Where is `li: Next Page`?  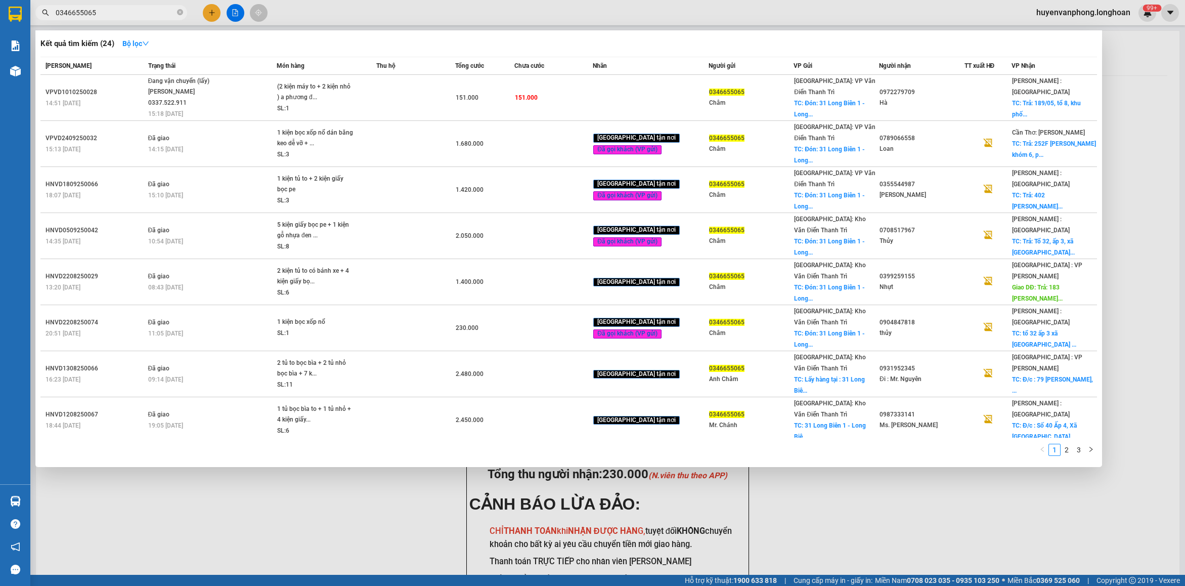
li: Next Page is located at coordinates (1091, 450).